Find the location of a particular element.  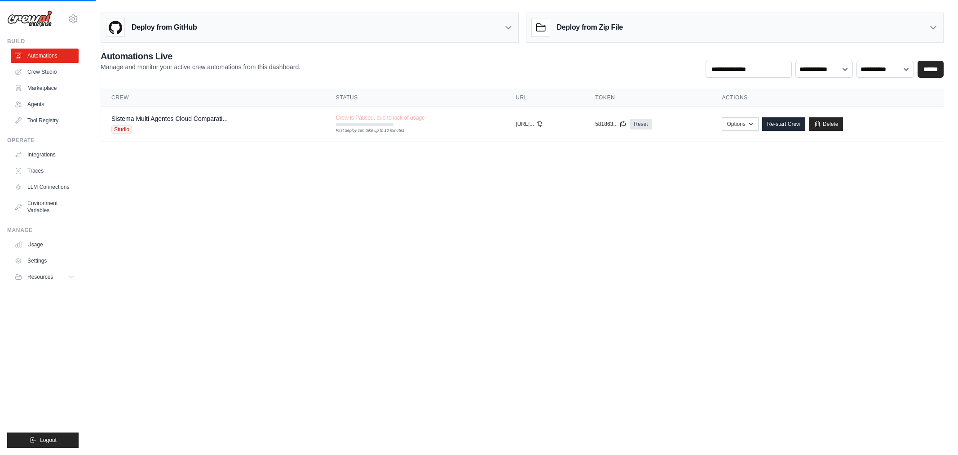

a: Automations is located at coordinates (44, 56).